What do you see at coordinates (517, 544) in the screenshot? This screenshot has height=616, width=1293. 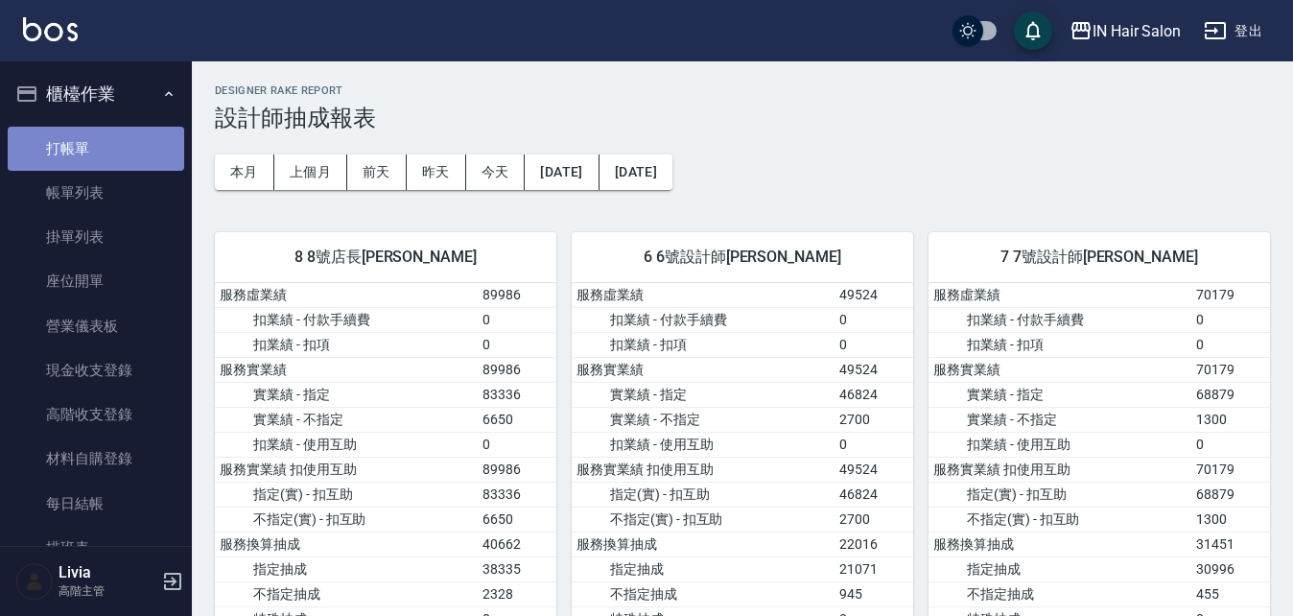 I see `td: 40662` at bounding box center [517, 544].